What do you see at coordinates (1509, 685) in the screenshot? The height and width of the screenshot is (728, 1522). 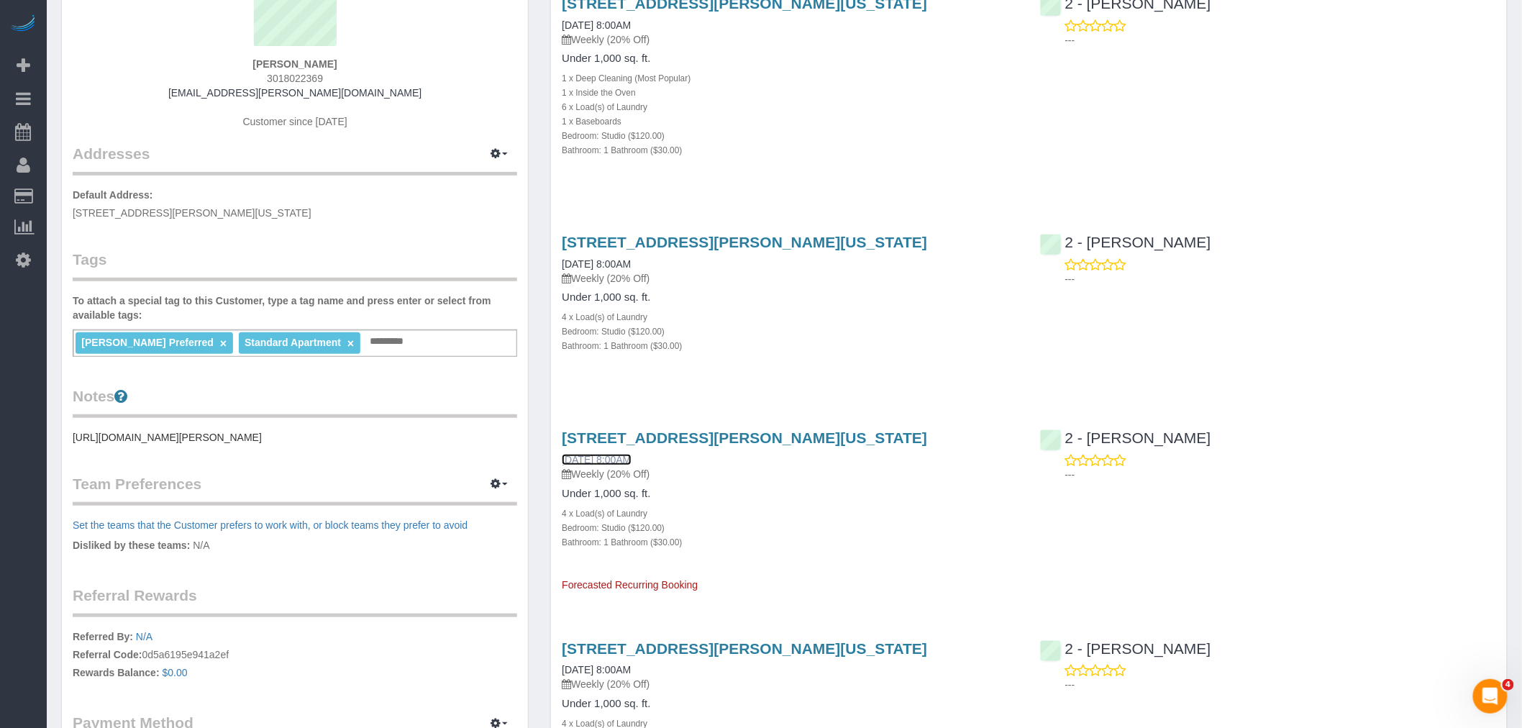 I see `span: 4` at bounding box center [1509, 685].